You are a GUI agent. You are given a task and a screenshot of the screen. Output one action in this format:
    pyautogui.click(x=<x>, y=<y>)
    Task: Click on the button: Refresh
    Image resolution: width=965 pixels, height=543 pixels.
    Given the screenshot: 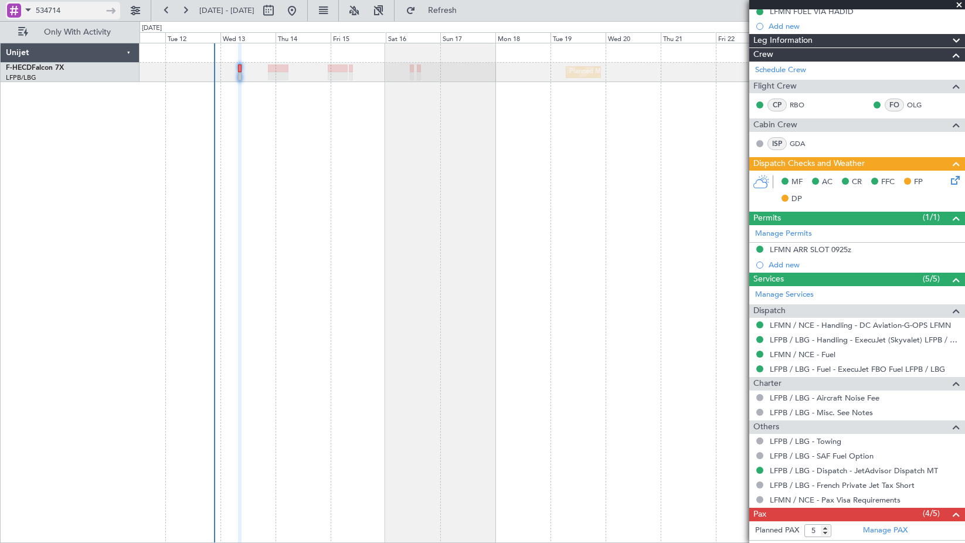 What is the action you would take?
    pyautogui.click(x=436, y=11)
    